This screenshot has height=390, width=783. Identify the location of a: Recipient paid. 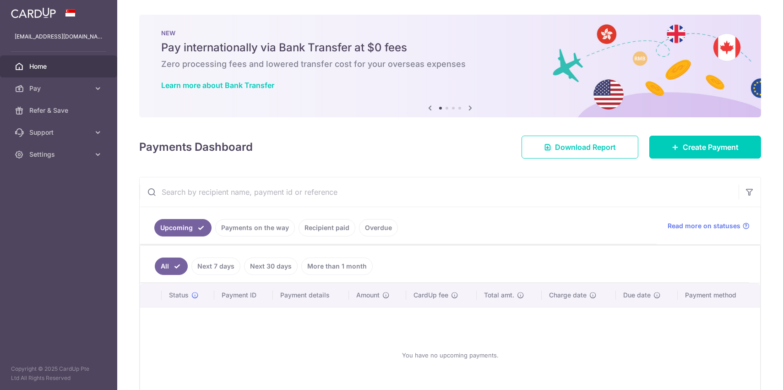
(327, 228).